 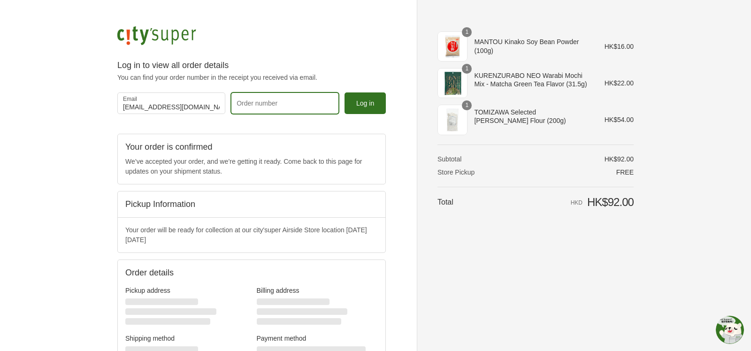 I want to click on span: HK$54.00, so click(x=619, y=120).